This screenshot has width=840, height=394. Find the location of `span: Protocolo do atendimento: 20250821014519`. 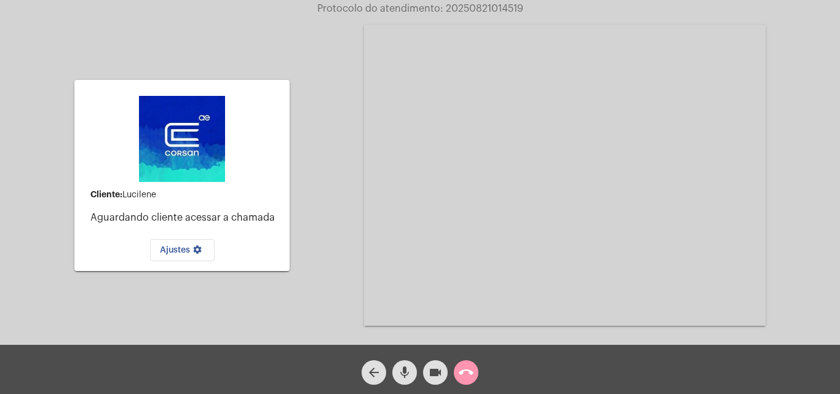

span: Protocolo do atendimento: 20250821014519 is located at coordinates (420, 9).